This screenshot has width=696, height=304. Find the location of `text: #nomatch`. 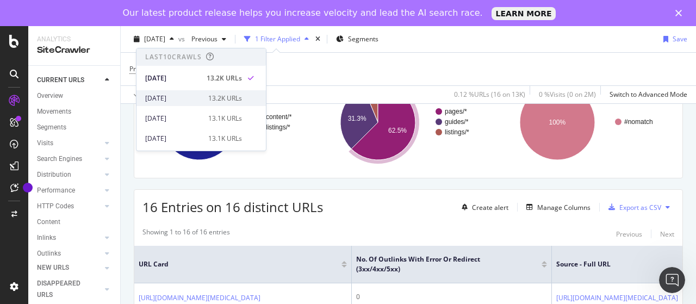

text: #nomatch is located at coordinates (639, 122).